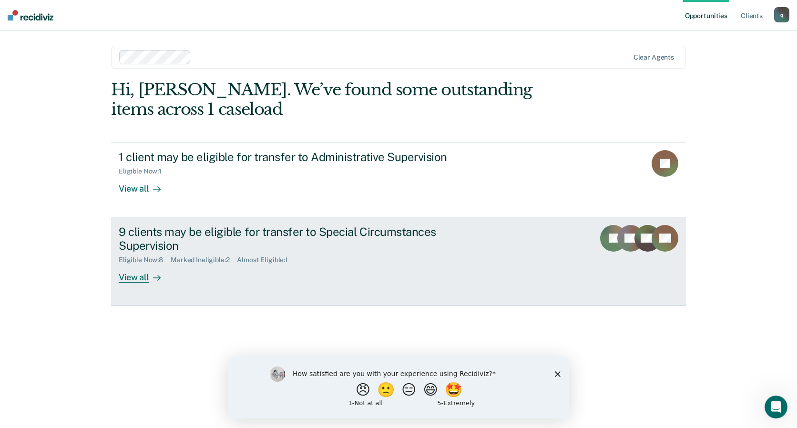 The height and width of the screenshot is (428, 797). Describe the element at coordinates (781, 15) in the screenshot. I see `button: q` at that location.